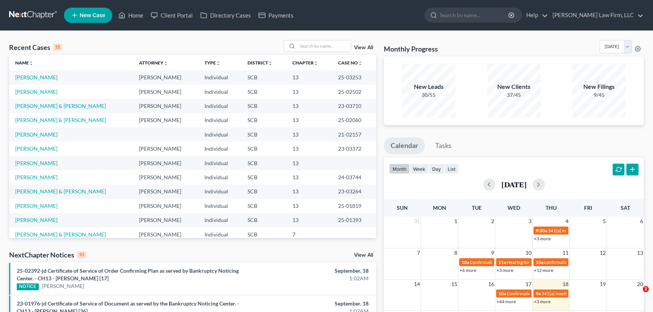 The height and width of the screenshot is (312, 653). I want to click on span: 1, so click(456, 221).